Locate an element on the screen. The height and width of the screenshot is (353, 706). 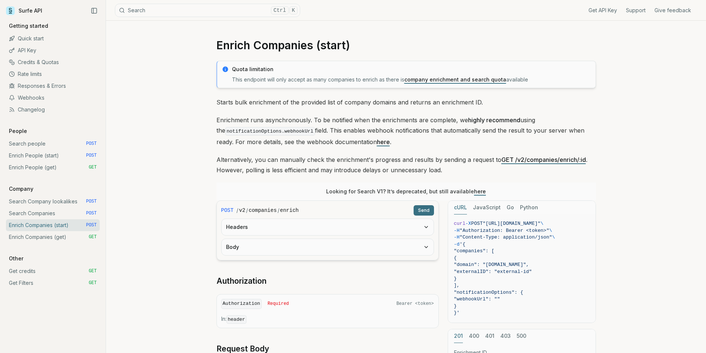
a: Enrich People (get) GET is located at coordinates (53, 167).